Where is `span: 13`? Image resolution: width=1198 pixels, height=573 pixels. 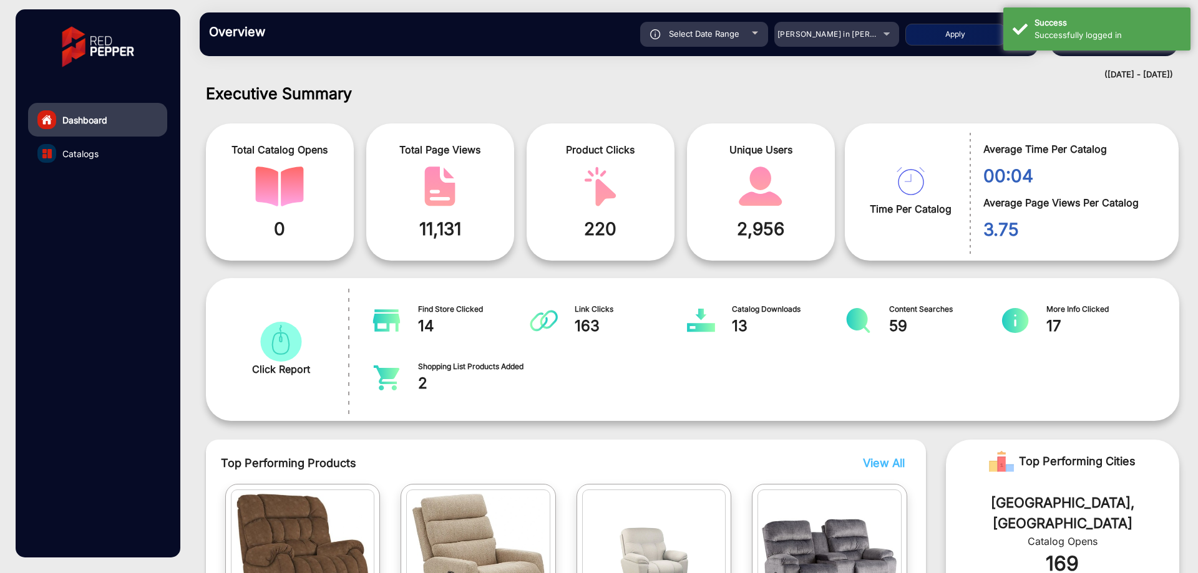
span: 13 is located at coordinates (788, 326).